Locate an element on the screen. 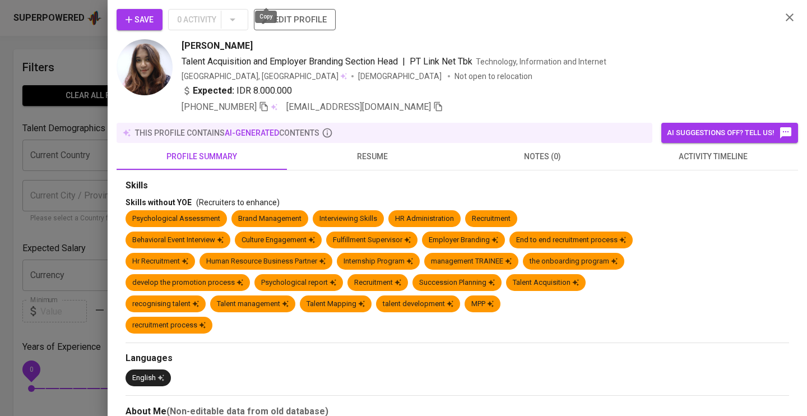  span: AI suggestions off? Tell us! is located at coordinates (729, 133).